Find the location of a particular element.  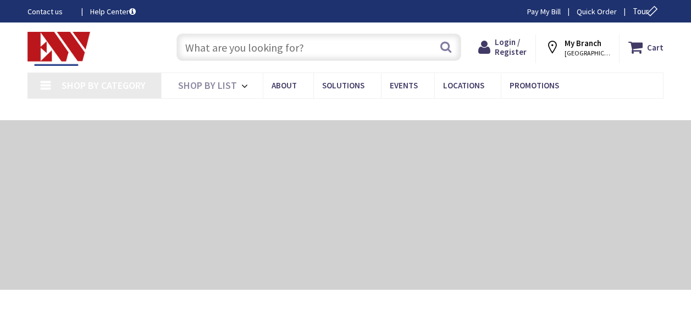

span: Shop By Category is located at coordinates (103, 85).